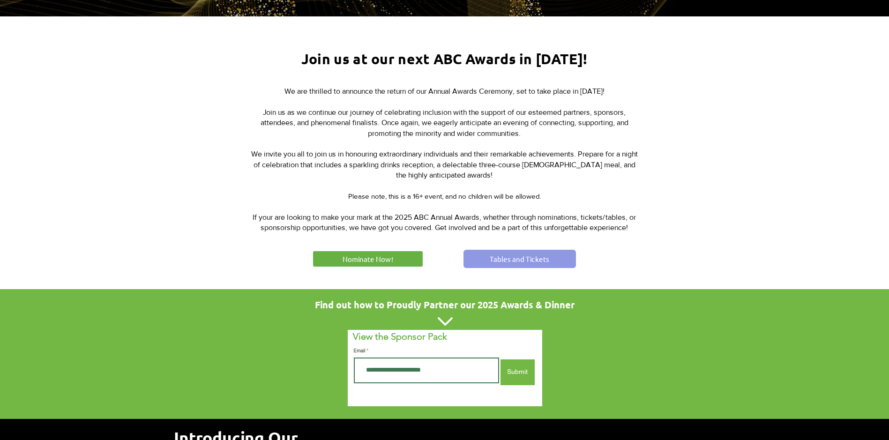 This screenshot has height=440, width=889. What do you see at coordinates (426, 351) in the screenshot?
I see `label: Email` at bounding box center [426, 351].